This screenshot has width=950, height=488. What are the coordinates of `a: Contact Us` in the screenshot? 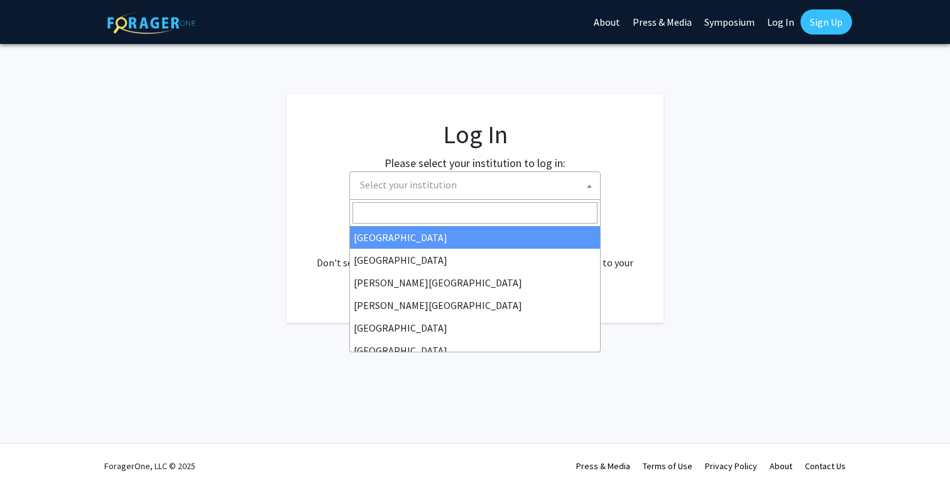 It's located at (825, 466).